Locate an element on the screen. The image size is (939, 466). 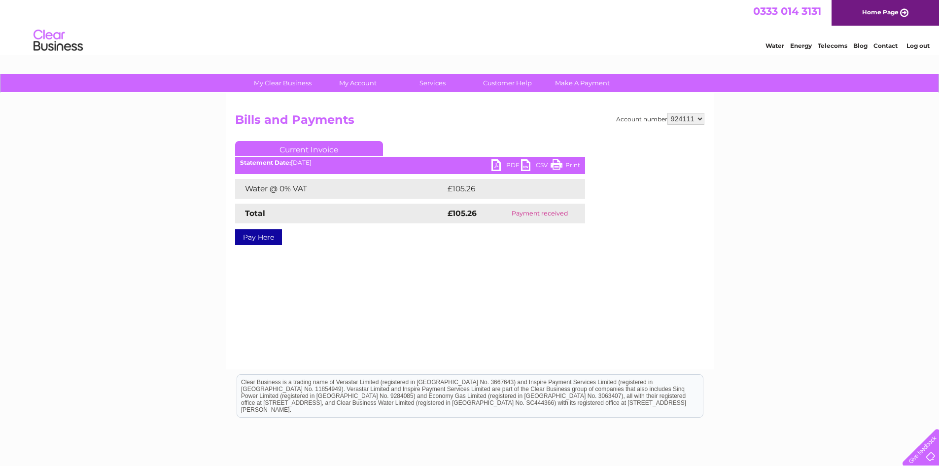
a: Print is located at coordinates (565, 166).